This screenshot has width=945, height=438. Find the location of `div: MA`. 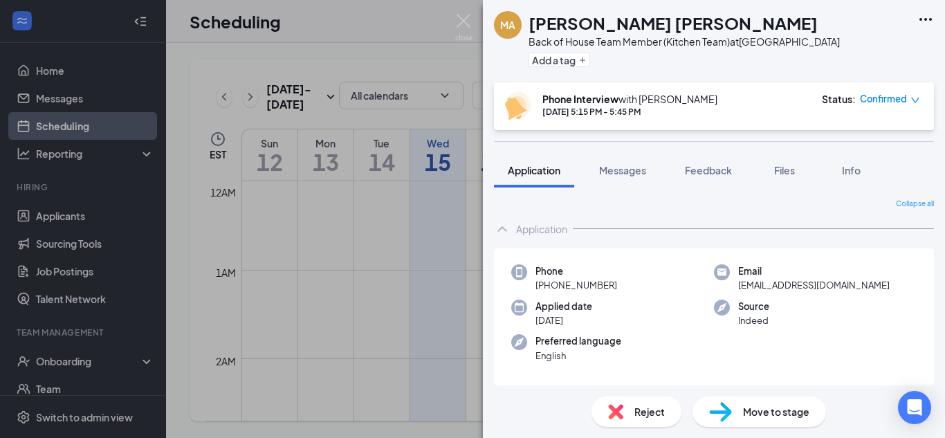

div: MA is located at coordinates (508, 25).